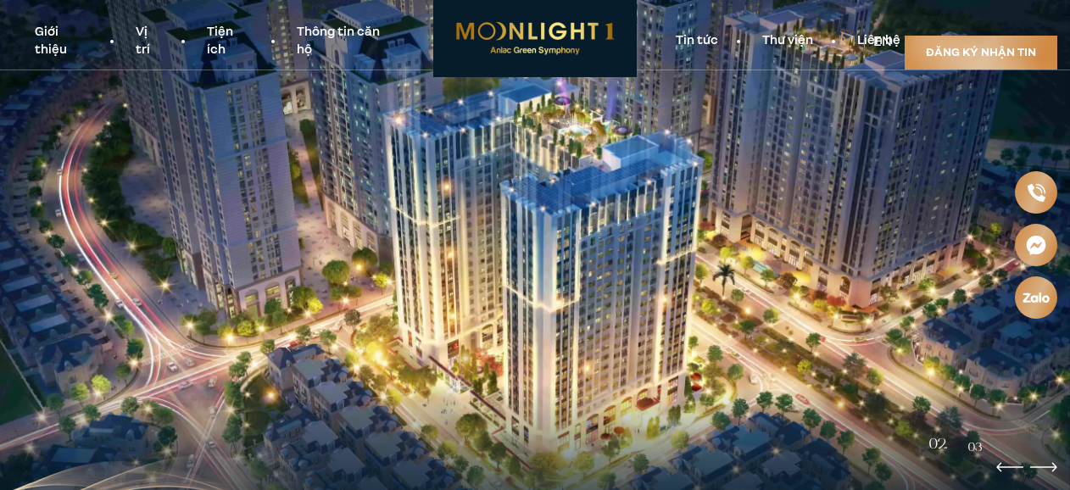 Image resolution: width=1070 pixels, height=490 pixels. Describe the element at coordinates (1043, 467) in the screenshot. I see `img: Arrow right` at that location.